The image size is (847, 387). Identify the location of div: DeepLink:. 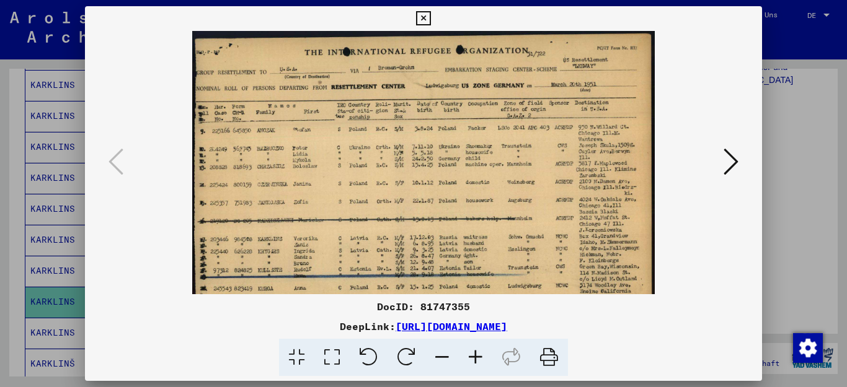
(423, 327).